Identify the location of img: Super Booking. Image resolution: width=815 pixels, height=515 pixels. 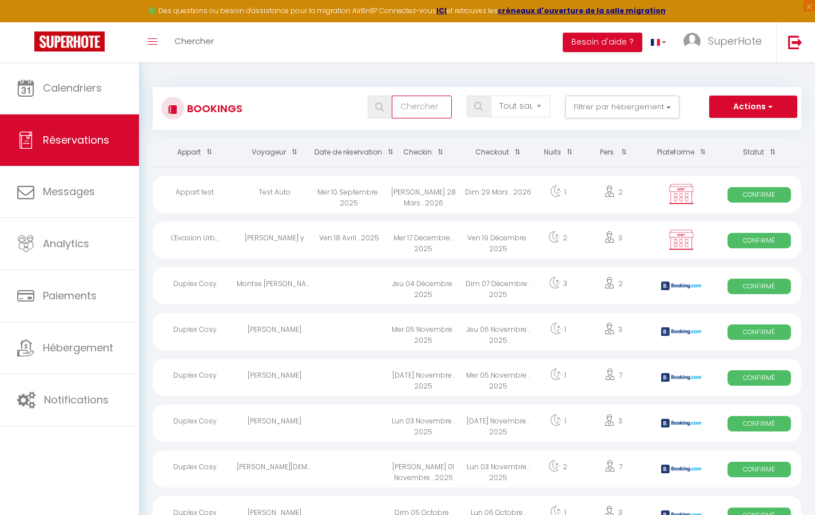
(69, 41).